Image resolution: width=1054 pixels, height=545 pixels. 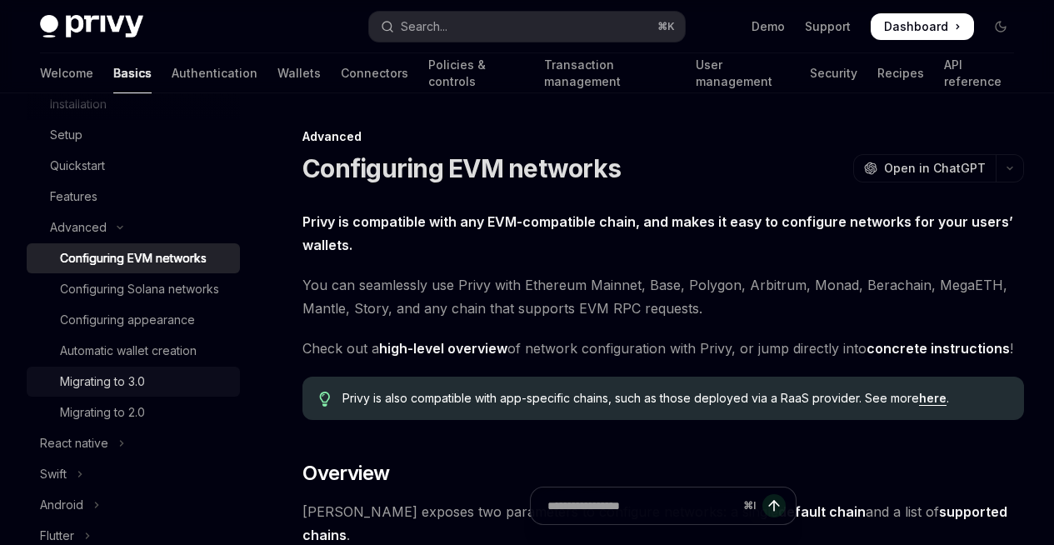 What do you see at coordinates (133, 320) in the screenshot?
I see `a: Configuring appearance` at bounding box center [133, 320].